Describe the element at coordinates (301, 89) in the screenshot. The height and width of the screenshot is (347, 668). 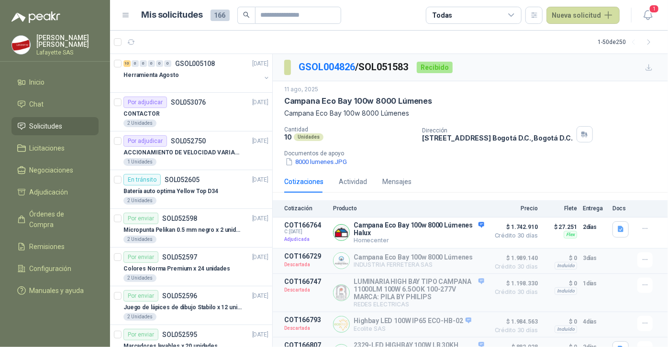
I see `p: 11 ago, 2025` at that location.